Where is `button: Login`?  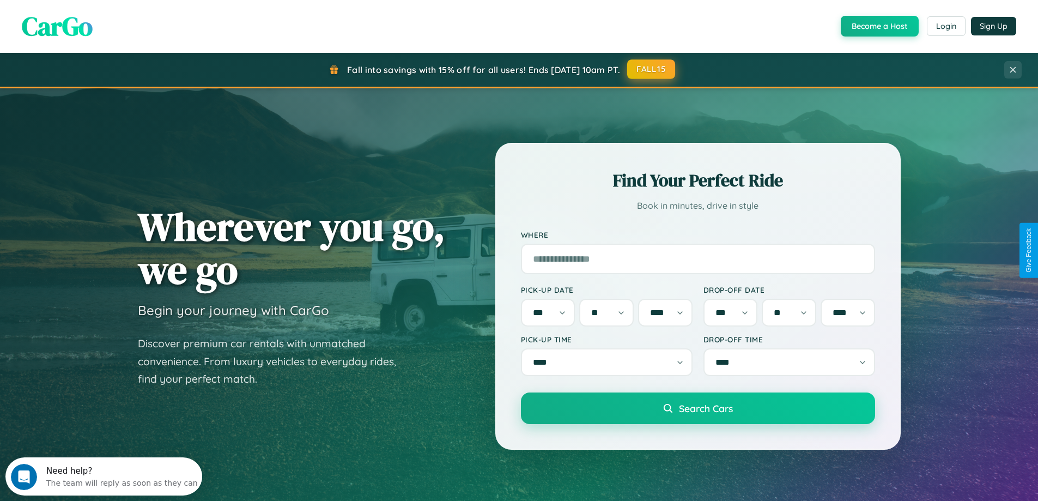 button: Login is located at coordinates (946, 26).